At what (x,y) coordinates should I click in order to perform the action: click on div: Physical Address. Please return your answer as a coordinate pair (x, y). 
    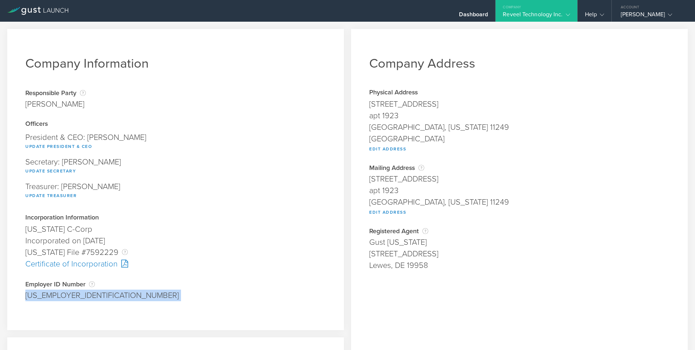
    Looking at the image, I should click on (519, 93).